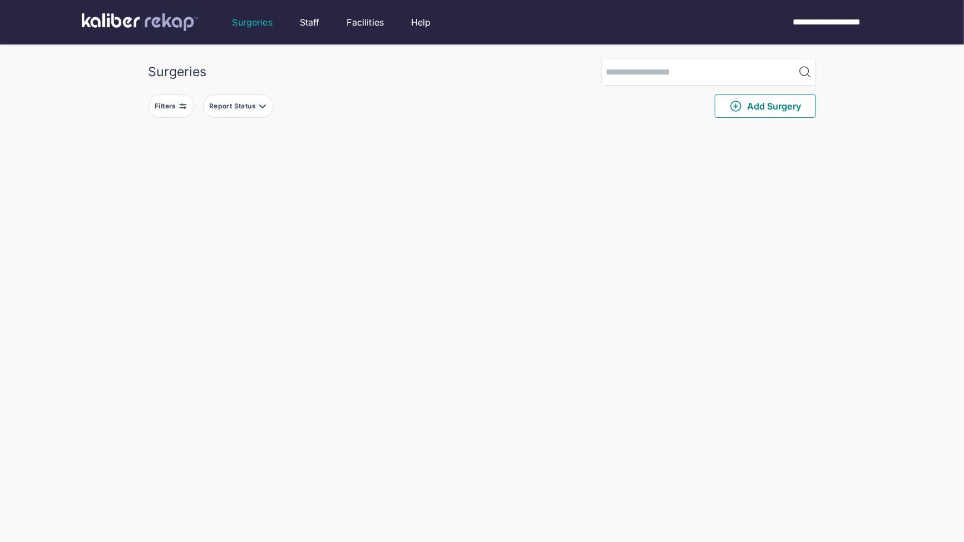 Image resolution: width=964 pixels, height=542 pixels. Describe the element at coordinates (140, 22) in the screenshot. I see `img: kaliber labs logo` at that location.